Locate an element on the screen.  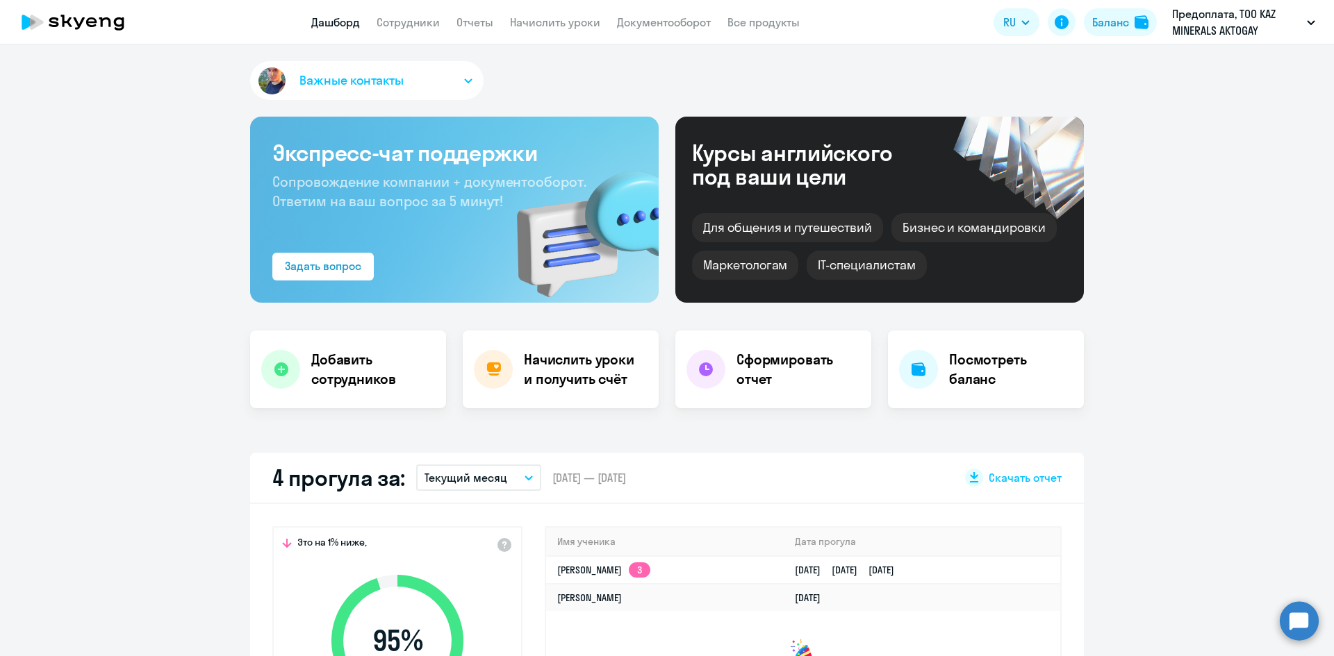
button: RU is located at coordinates (1016, 22).